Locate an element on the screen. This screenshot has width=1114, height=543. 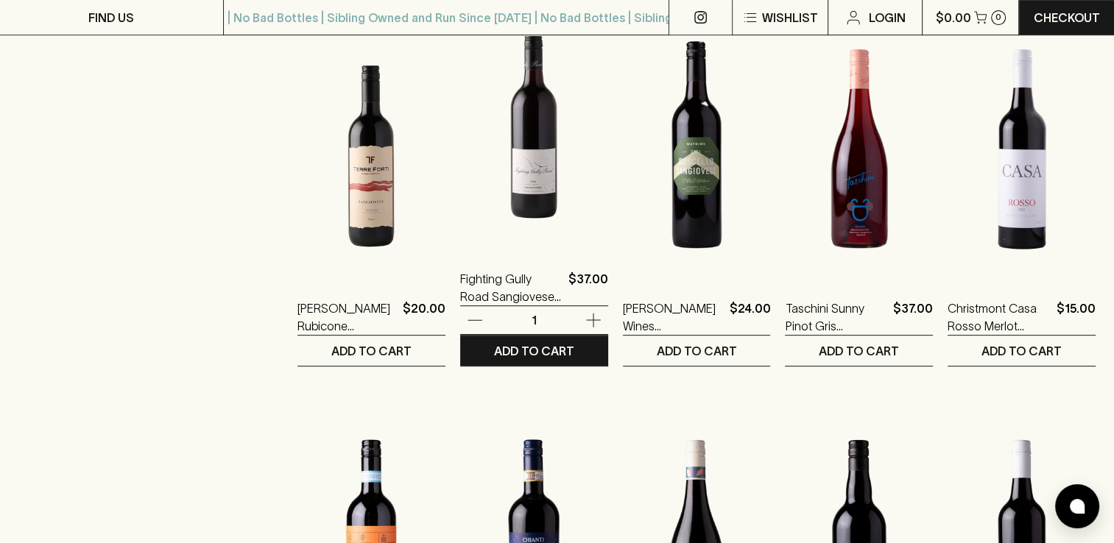
p: Taschini Sunny Pinot Gris Sangiovese blend 2023 is located at coordinates (835, 317).